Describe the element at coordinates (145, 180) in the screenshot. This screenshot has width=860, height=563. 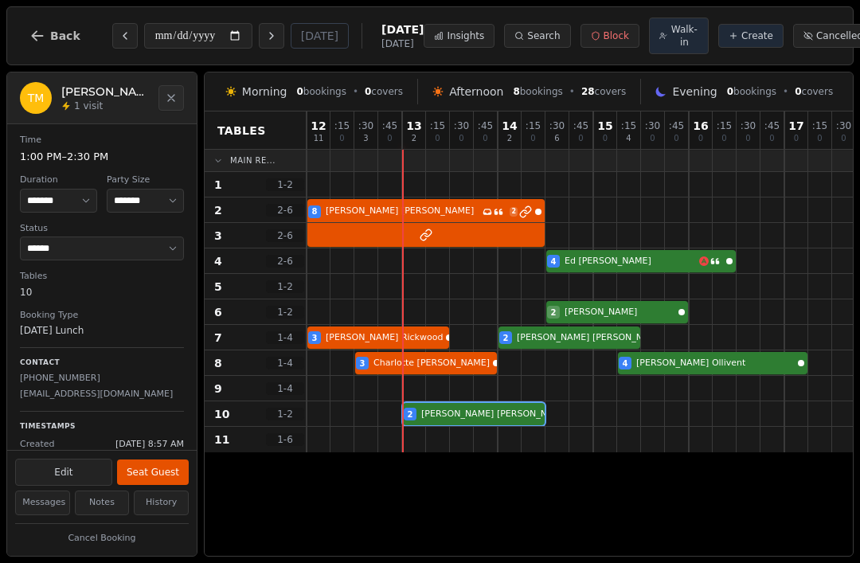
I see `dt: Party Size` at that location.